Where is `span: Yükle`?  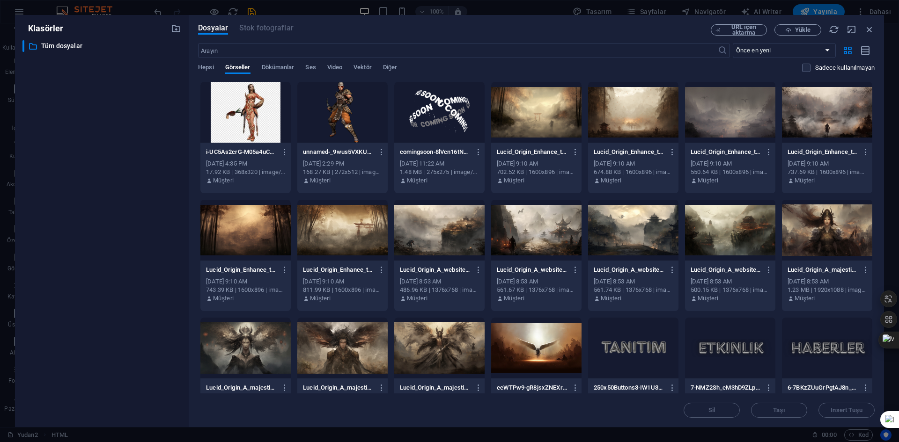 span: Yükle is located at coordinates (802, 30).